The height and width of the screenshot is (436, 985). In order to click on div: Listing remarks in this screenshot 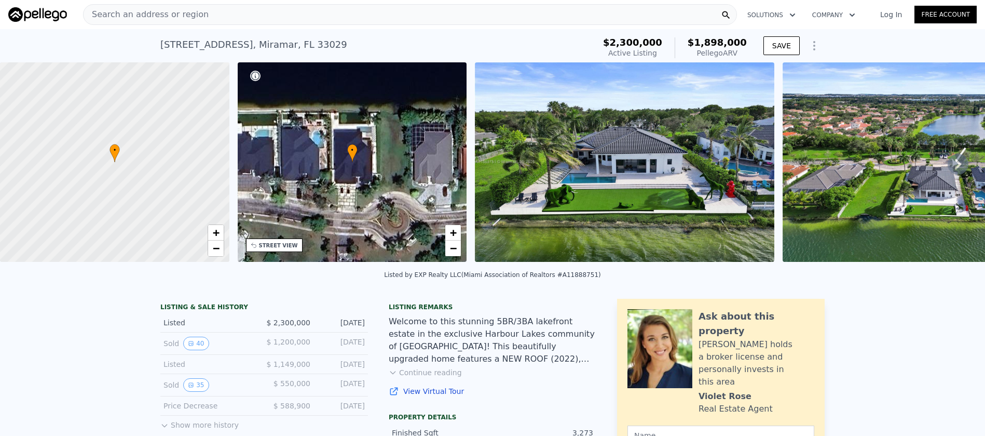, I will do `click(493, 307)`.